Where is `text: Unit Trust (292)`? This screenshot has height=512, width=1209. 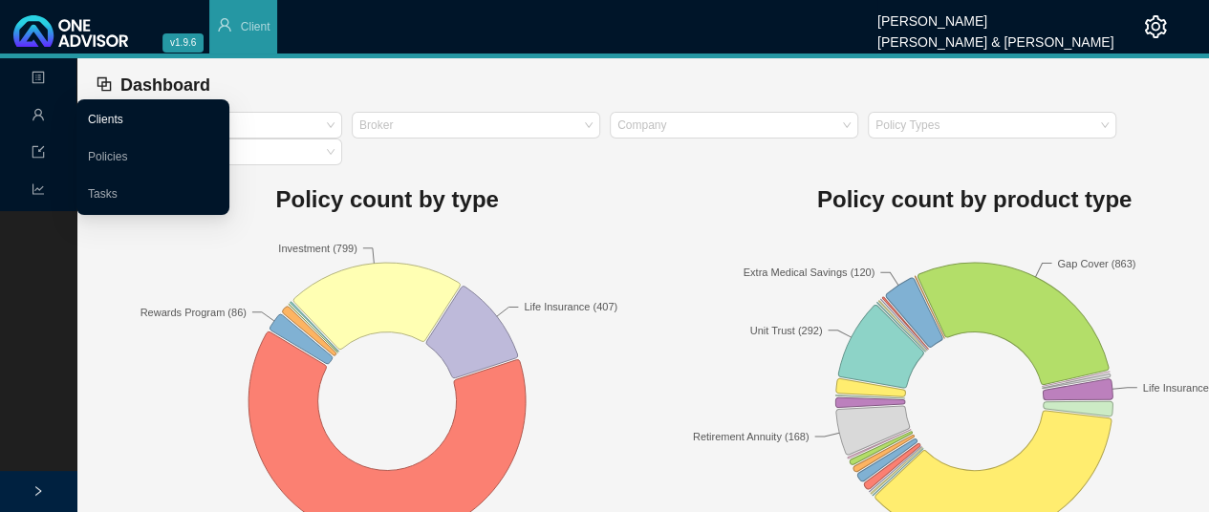 text: Unit Trust (292) is located at coordinates (787, 331).